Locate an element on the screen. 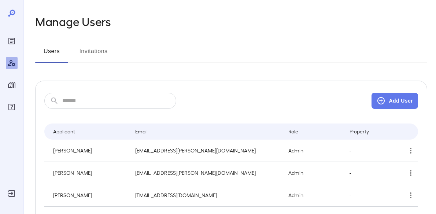  div: Manage Properties is located at coordinates (12, 85).